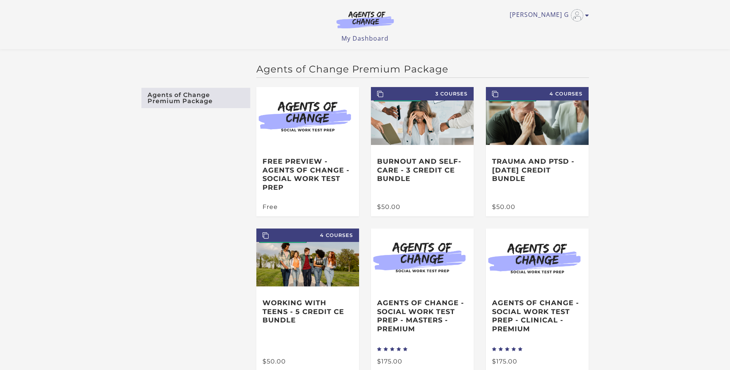 This screenshot has height=370, width=730. Describe the element at coordinates (308, 151) in the screenshot. I see `a: Free Preview - Agents of Change - Social Work Test Prep Free` at that location.